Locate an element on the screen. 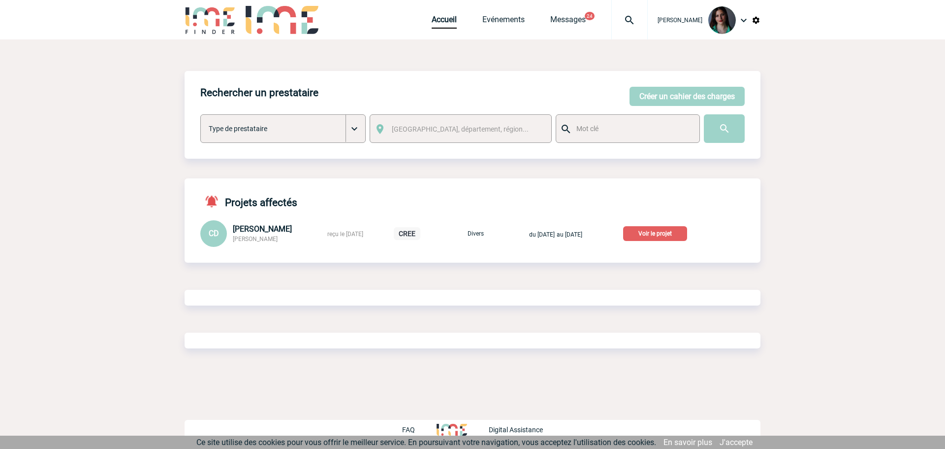  a: Messages is located at coordinates (568, 22).